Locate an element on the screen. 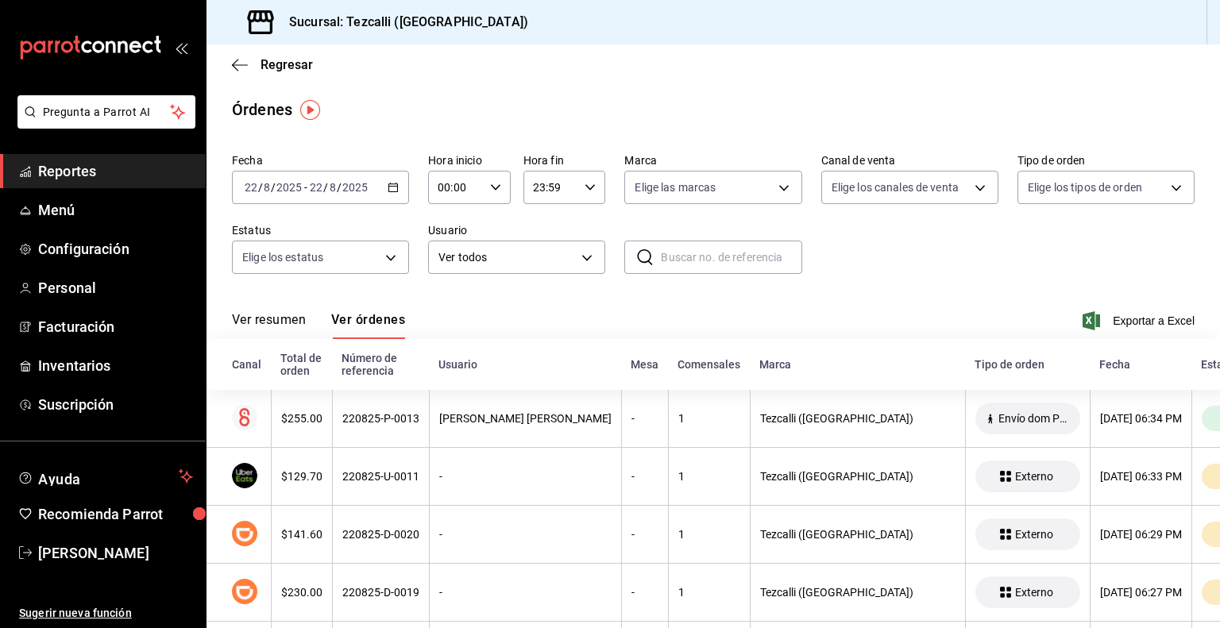 Image resolution: width=1220 pixels, height=628 pixels. label: Fecha is located at coordinates (320, 160).